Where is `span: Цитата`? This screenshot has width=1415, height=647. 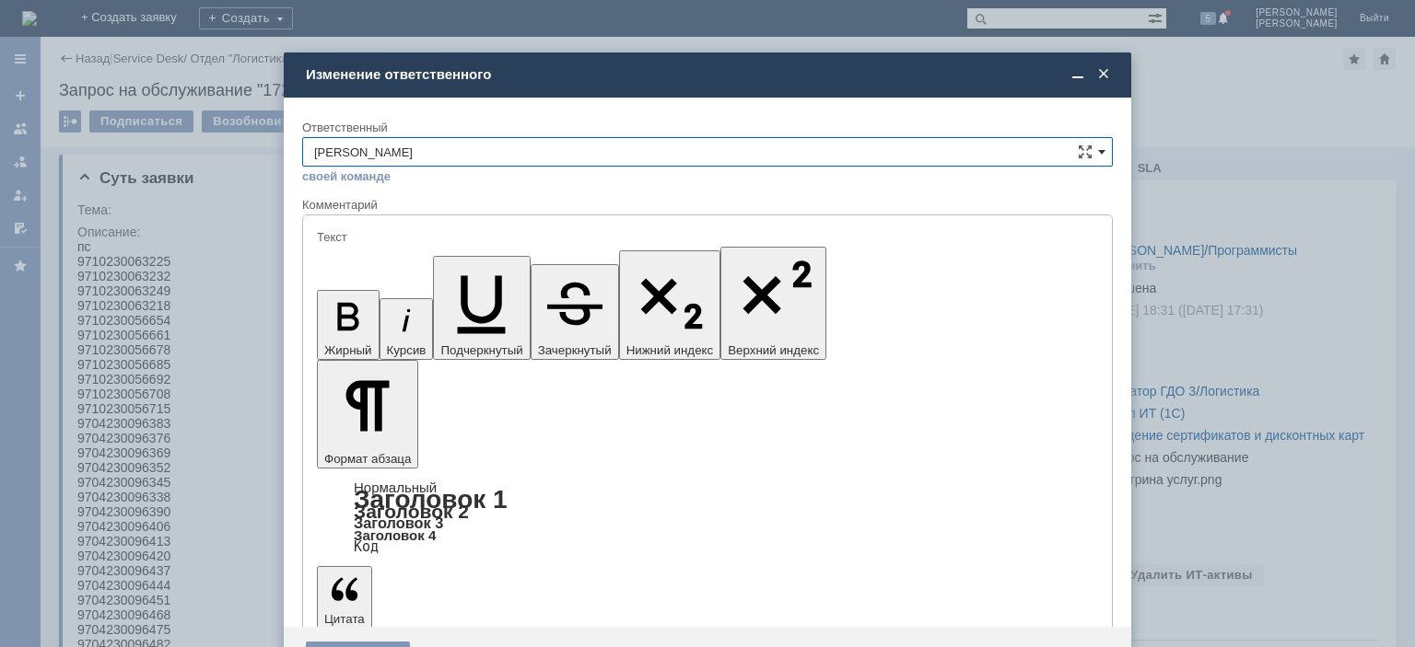
span: Цитата is located at coordinates (344, 619).